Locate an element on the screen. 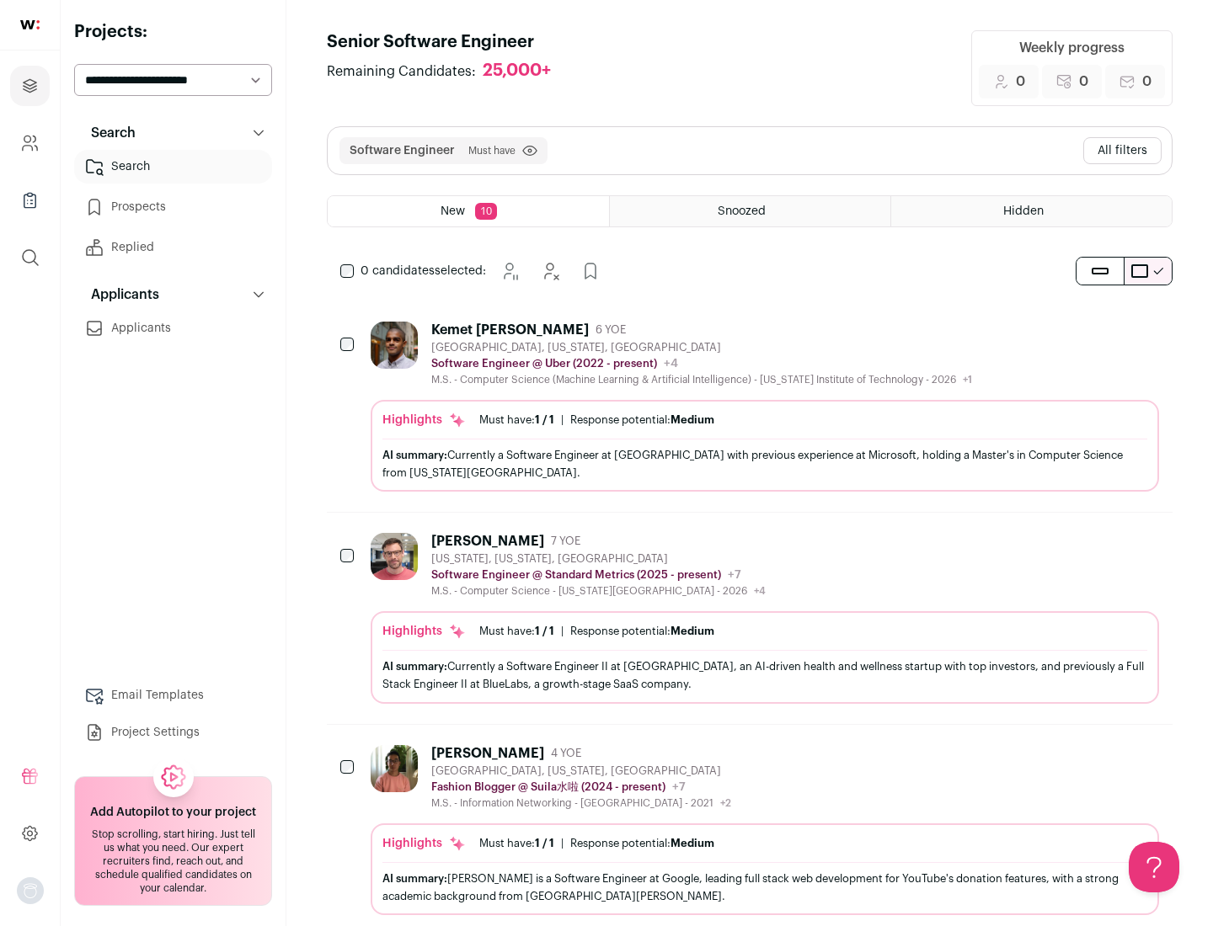  a: Company Lists is located at coordinates (29, 200).